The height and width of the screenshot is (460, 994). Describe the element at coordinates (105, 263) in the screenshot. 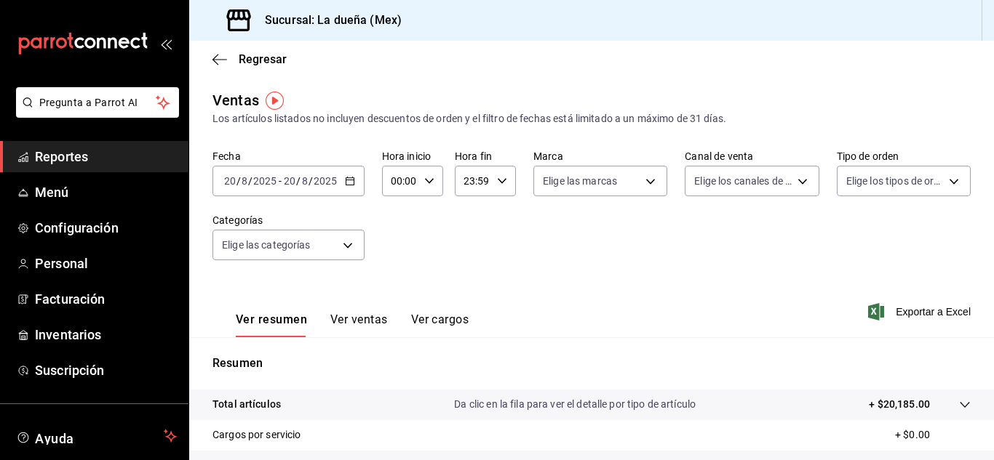

I see `span: Personal` at that location.